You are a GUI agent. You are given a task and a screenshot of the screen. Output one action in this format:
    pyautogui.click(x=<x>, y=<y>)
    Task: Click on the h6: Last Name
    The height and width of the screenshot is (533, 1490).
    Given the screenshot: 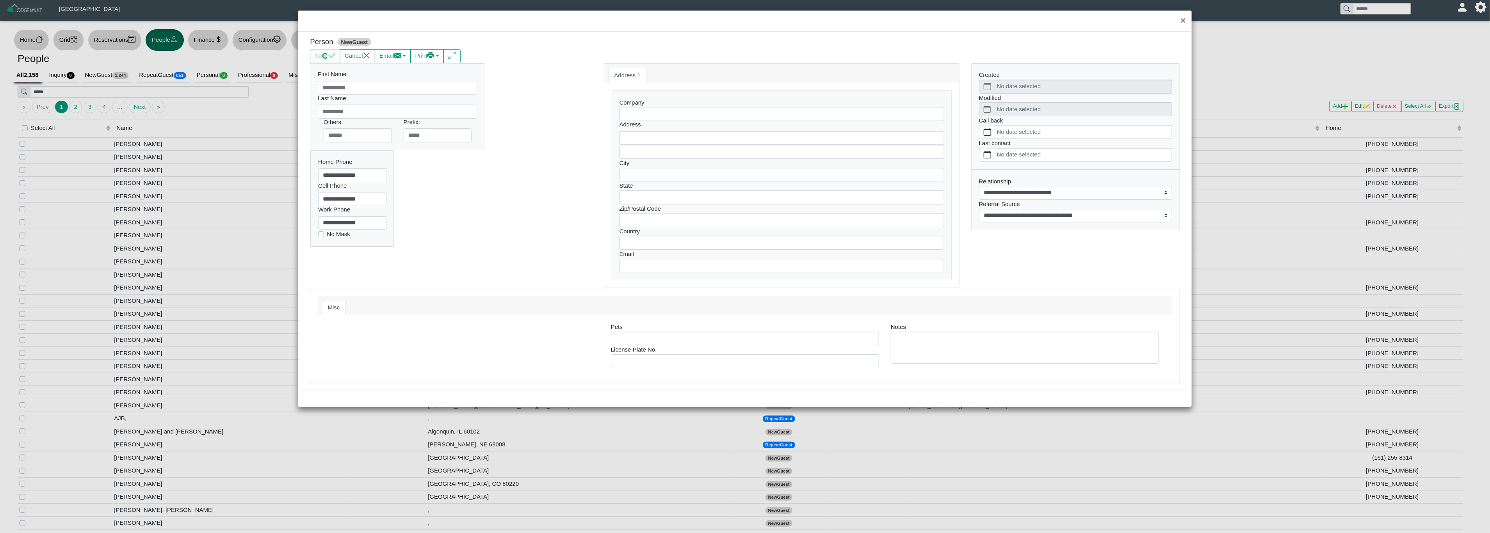 What is the action you would take?
    pyautogui.click(x=397, y=98)
    